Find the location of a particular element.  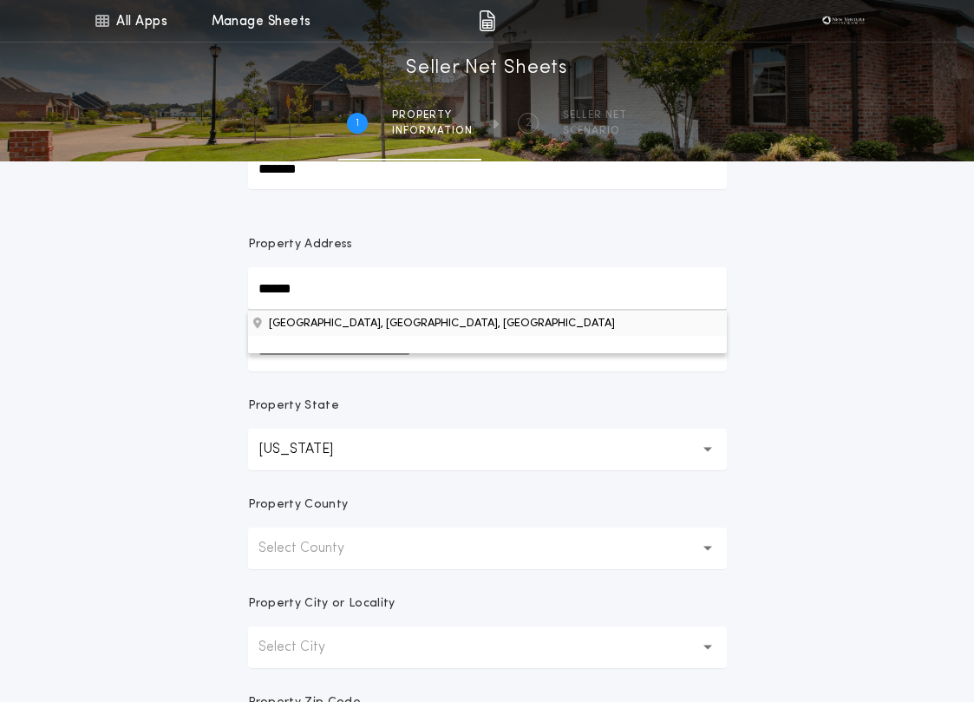

p: Select County is located at coordinates (315, 548).